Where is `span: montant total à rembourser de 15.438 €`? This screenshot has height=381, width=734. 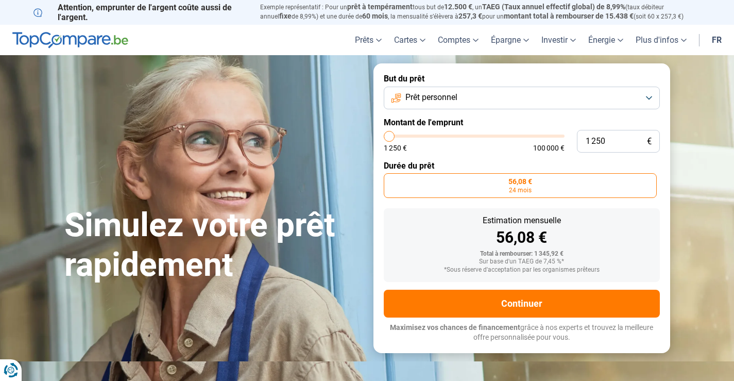
span: montant total à rembourser de 15.438 € is located at coordinates (569, 16).